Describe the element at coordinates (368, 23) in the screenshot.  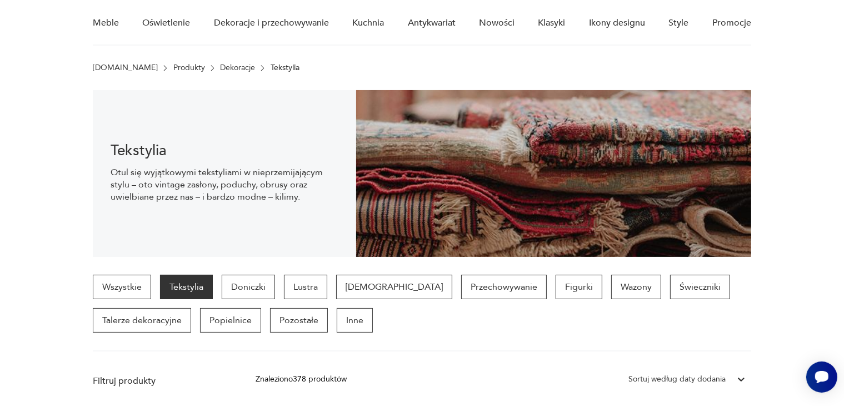
I see `a: Kuchnia` at that location.